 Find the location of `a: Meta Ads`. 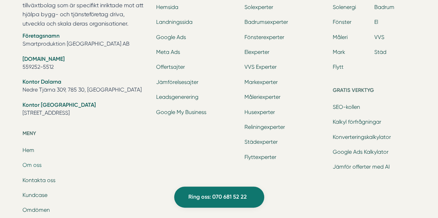

a: Meta Ads is located at coordinates (168, 52).